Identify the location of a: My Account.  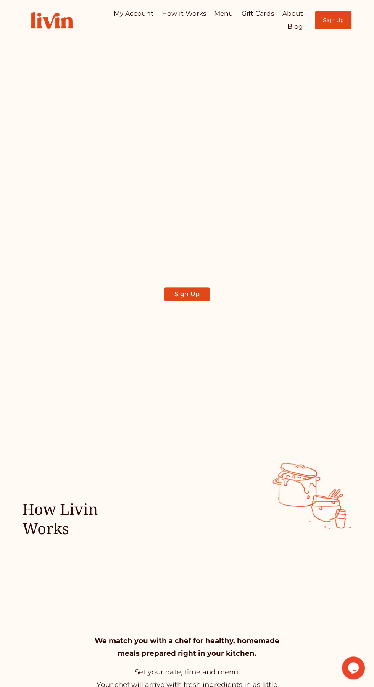
(134, 13).